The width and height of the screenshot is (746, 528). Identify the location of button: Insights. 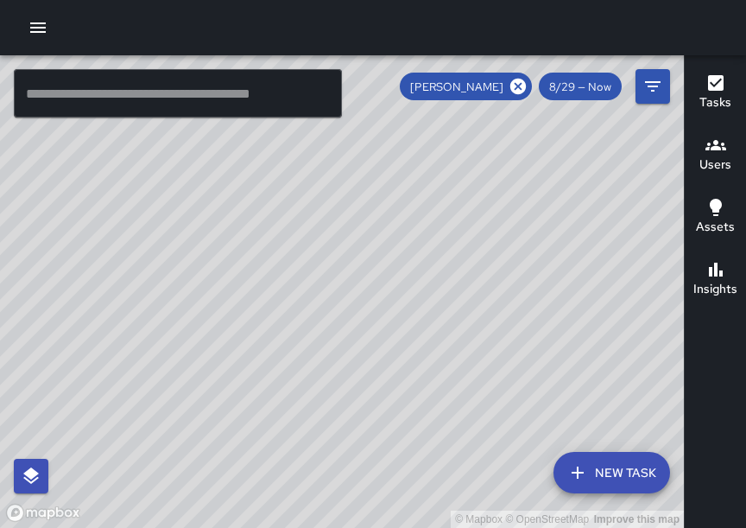
(715, 280).